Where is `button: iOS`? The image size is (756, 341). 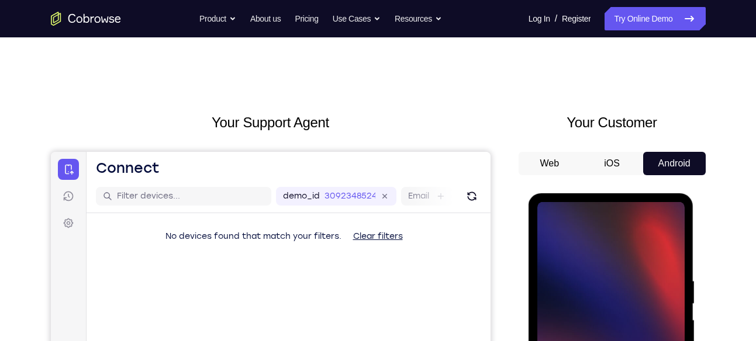 button: iOS is located at coordinates (612, 164).